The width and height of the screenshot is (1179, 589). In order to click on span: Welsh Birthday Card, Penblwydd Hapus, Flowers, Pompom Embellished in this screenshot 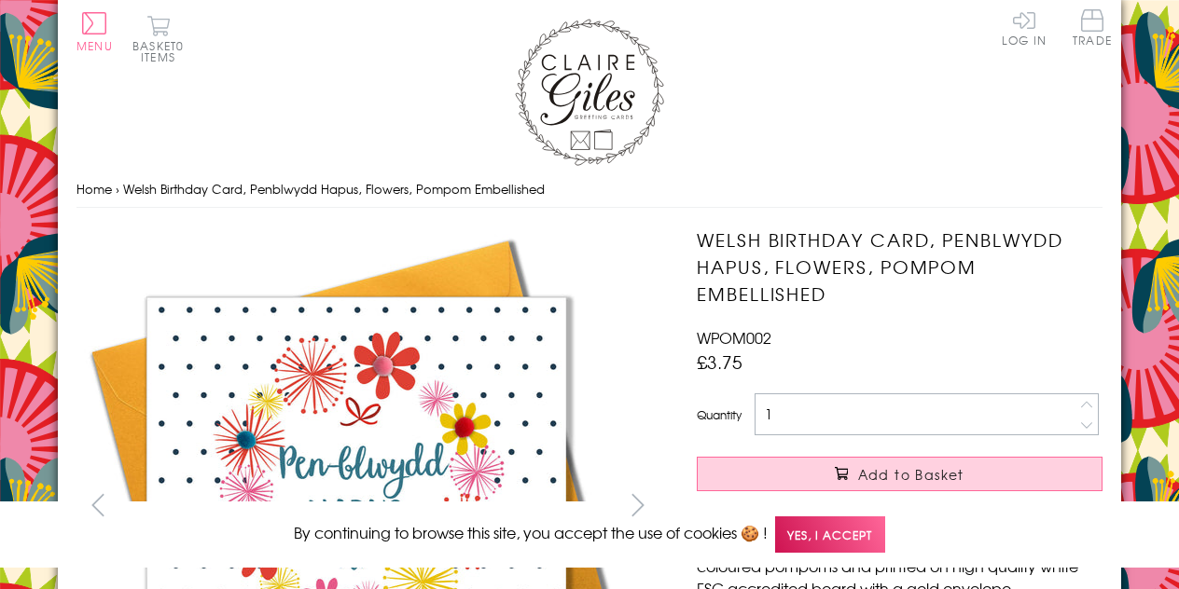, I will do `click(334, 188)`.